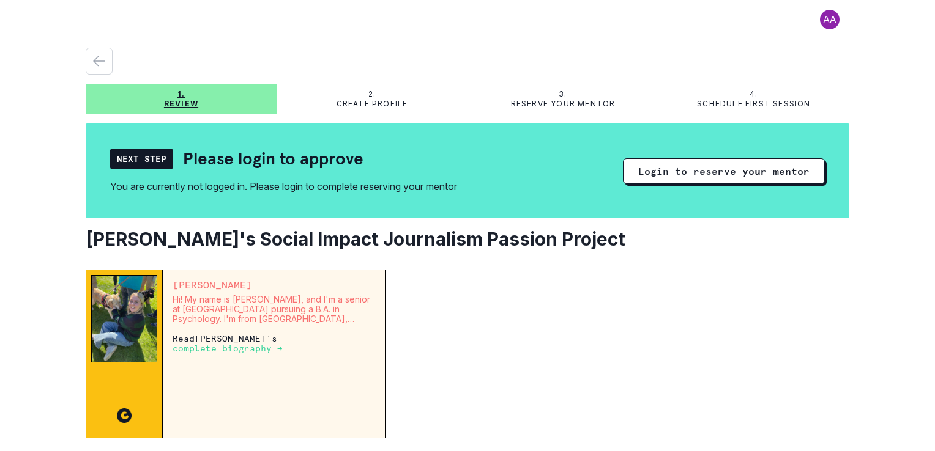 This screenshot has width=935, height=451. I want to click on p: Schedule first session, so click(753, 104).